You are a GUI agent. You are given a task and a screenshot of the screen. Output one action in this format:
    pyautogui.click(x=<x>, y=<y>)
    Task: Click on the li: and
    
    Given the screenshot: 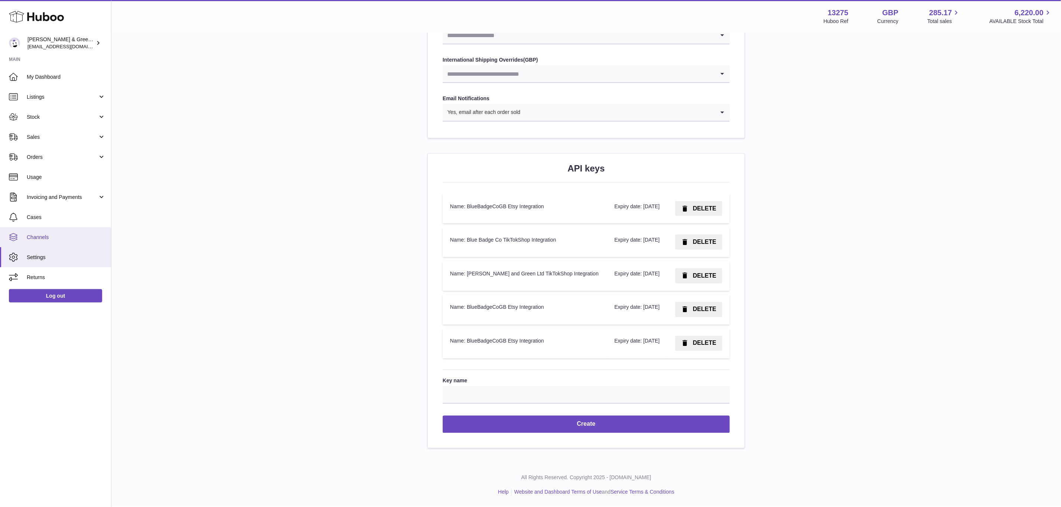 What is the action you would take?
    pyautogui.click(x=593, y=492)
    